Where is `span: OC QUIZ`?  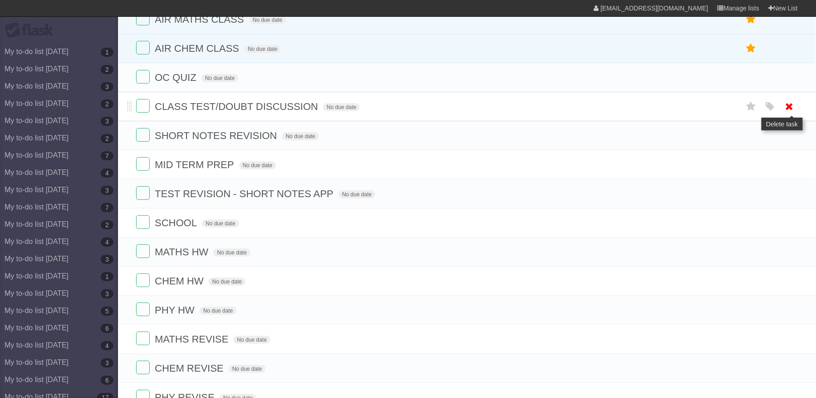 span: OC QUIZ is located at coordinates (177, 77).